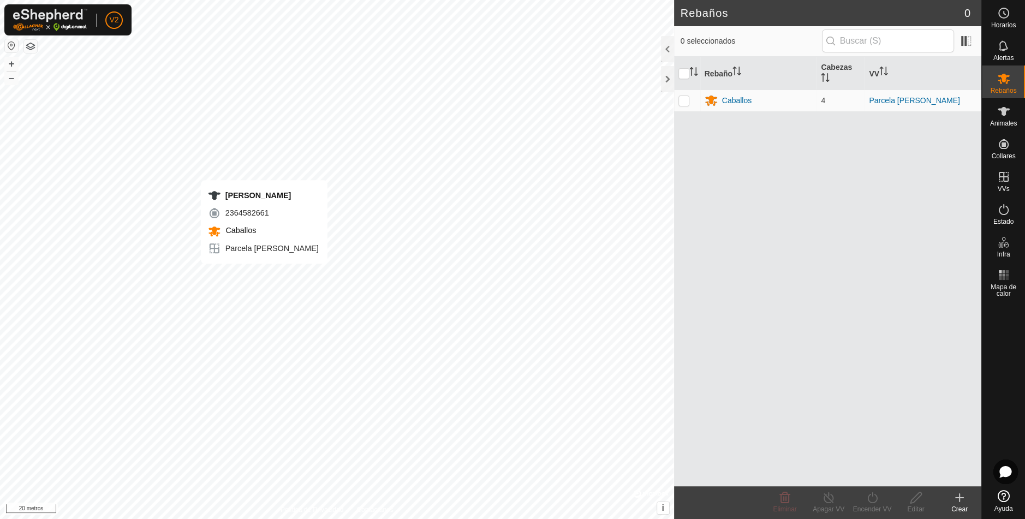  I want to click on a: Contáctanos, so click(374, 510).